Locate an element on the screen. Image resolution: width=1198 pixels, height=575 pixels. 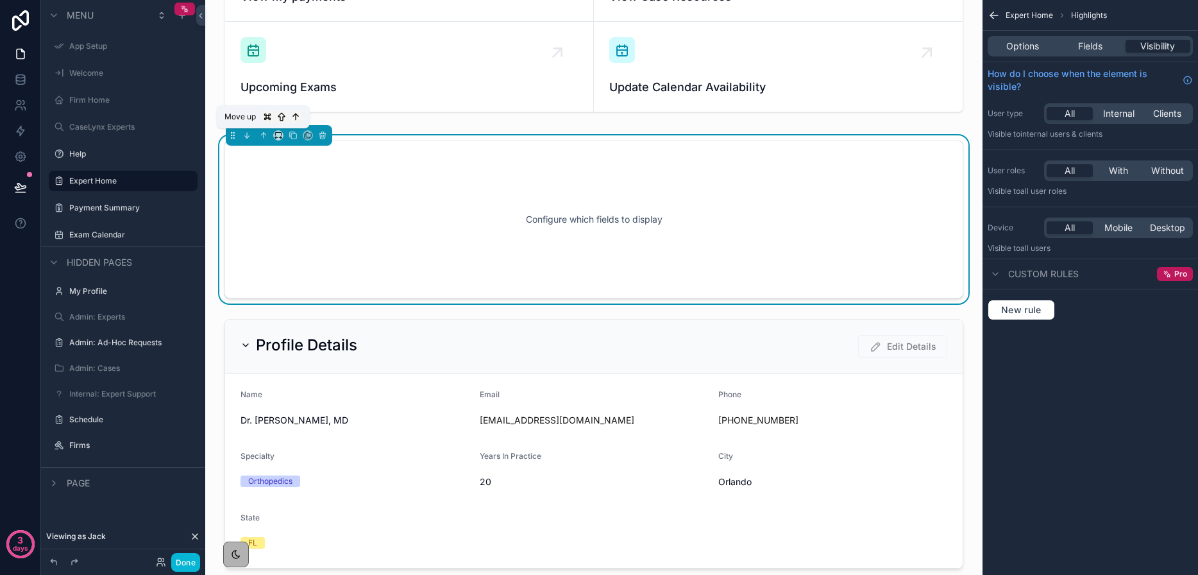
button: New rule is located at coordinates (1021, 310).